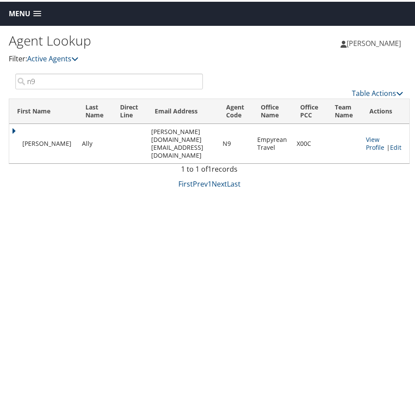 The height and width of the screenshot is (399, 415). What do you see at coordinates (235, 142) in the screenshot?
I see `td: N9` at bounding box center [235, 142].